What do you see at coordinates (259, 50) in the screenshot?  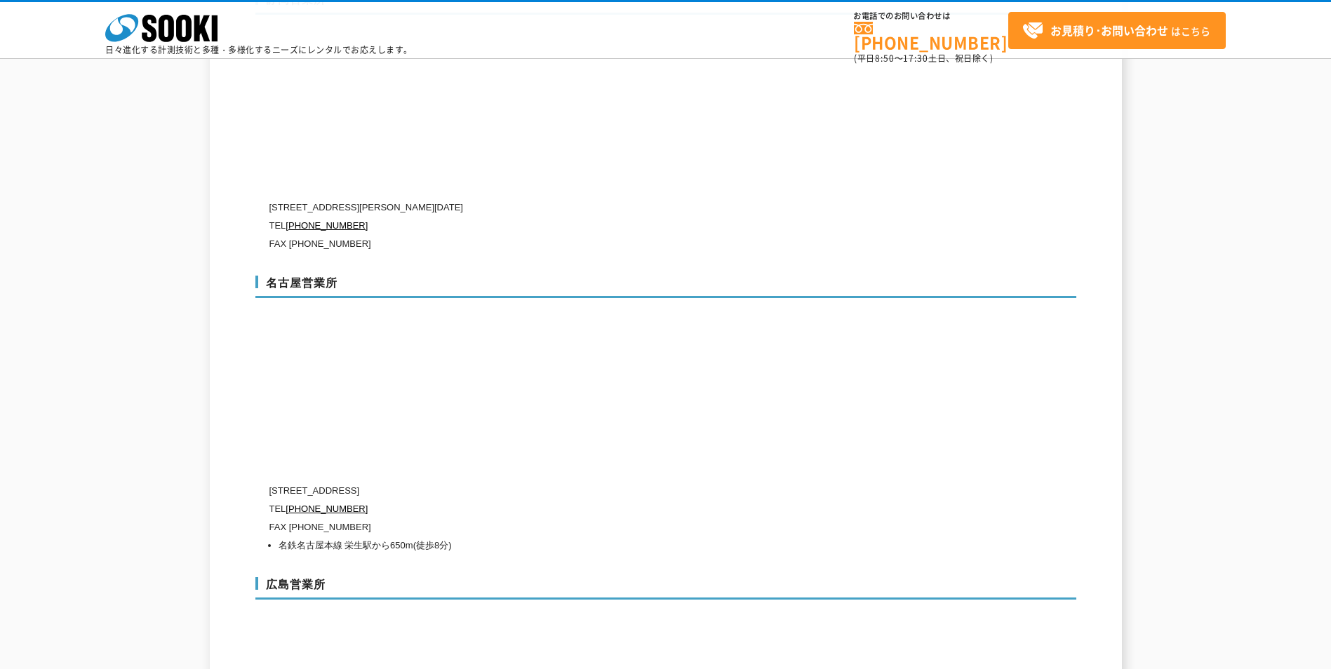 I see `p: 日々進化する計測技術と多種・多様化するニーズにレンタルでお応えします。` at bounding box center [259, 50].